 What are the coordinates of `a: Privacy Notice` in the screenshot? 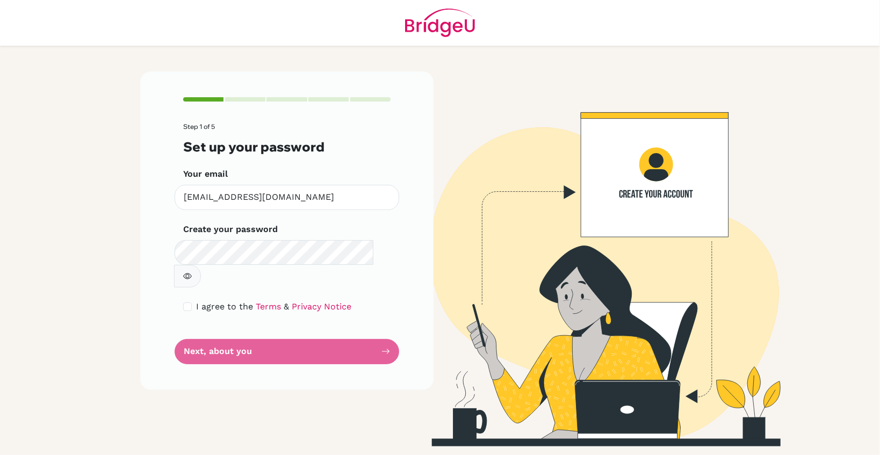 It's located at (321, 306).